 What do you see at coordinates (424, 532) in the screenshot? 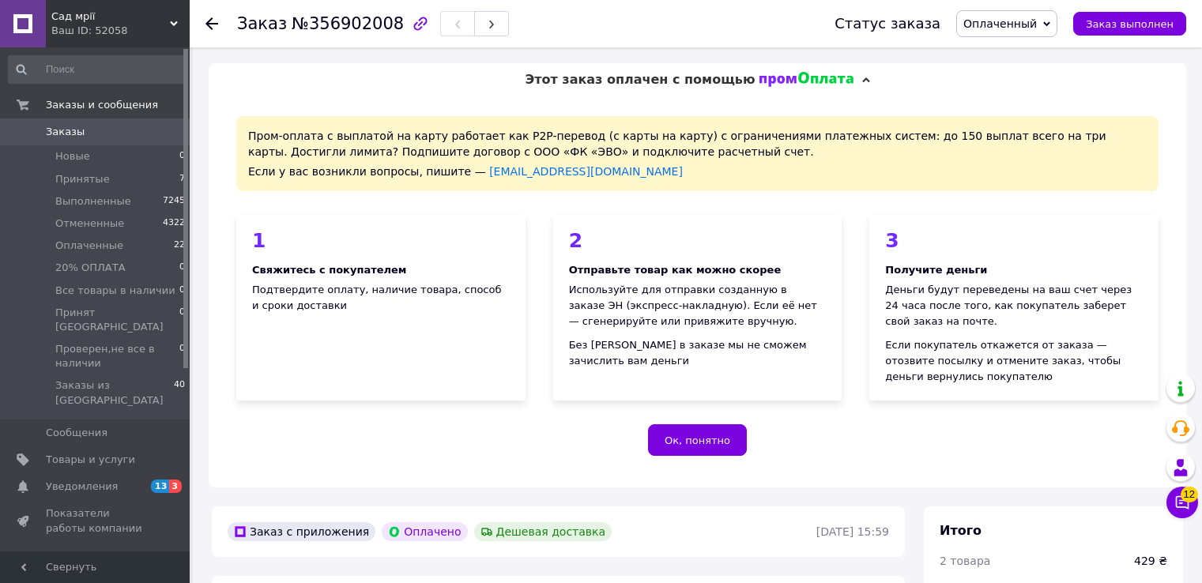
I see `div: Оплачено` at bounding box center [424, 532].